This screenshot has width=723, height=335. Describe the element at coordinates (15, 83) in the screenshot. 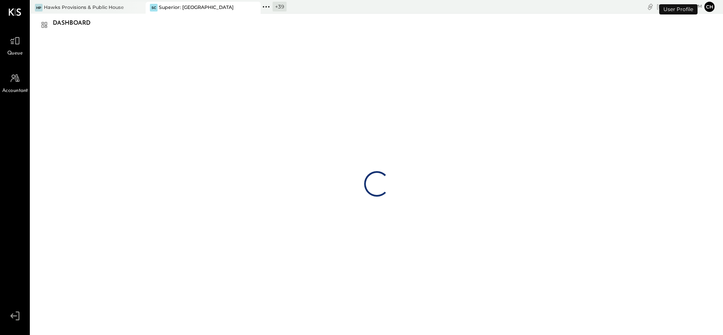

I see `a: Accountant` at that location.